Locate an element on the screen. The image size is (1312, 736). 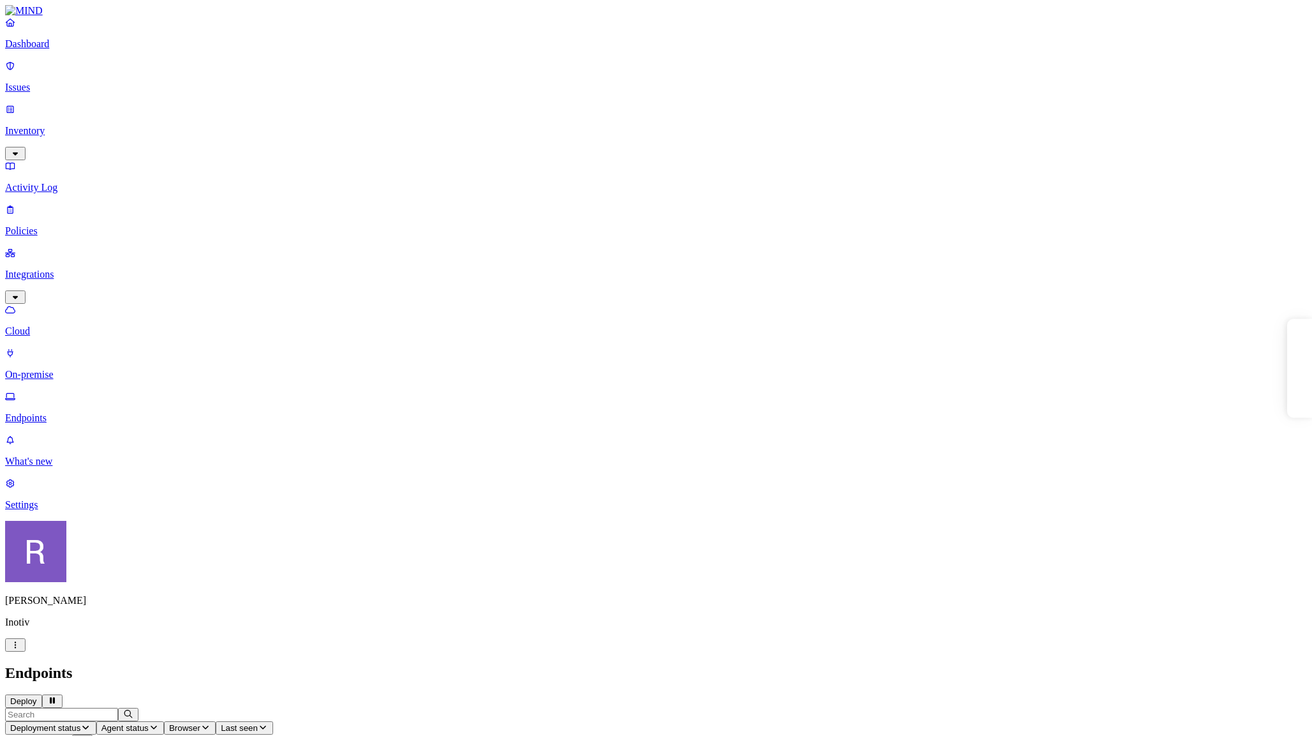
p: Policies is located at coordinates (656, 231).